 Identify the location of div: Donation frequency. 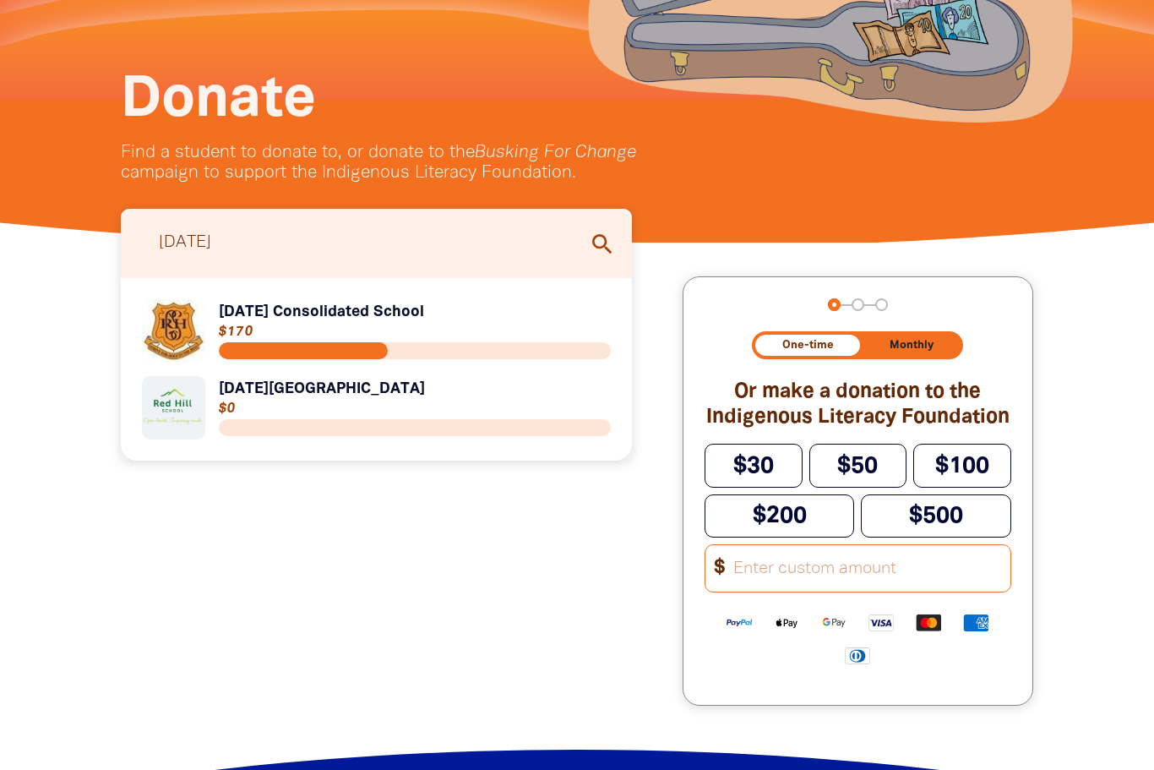
(858, 345).